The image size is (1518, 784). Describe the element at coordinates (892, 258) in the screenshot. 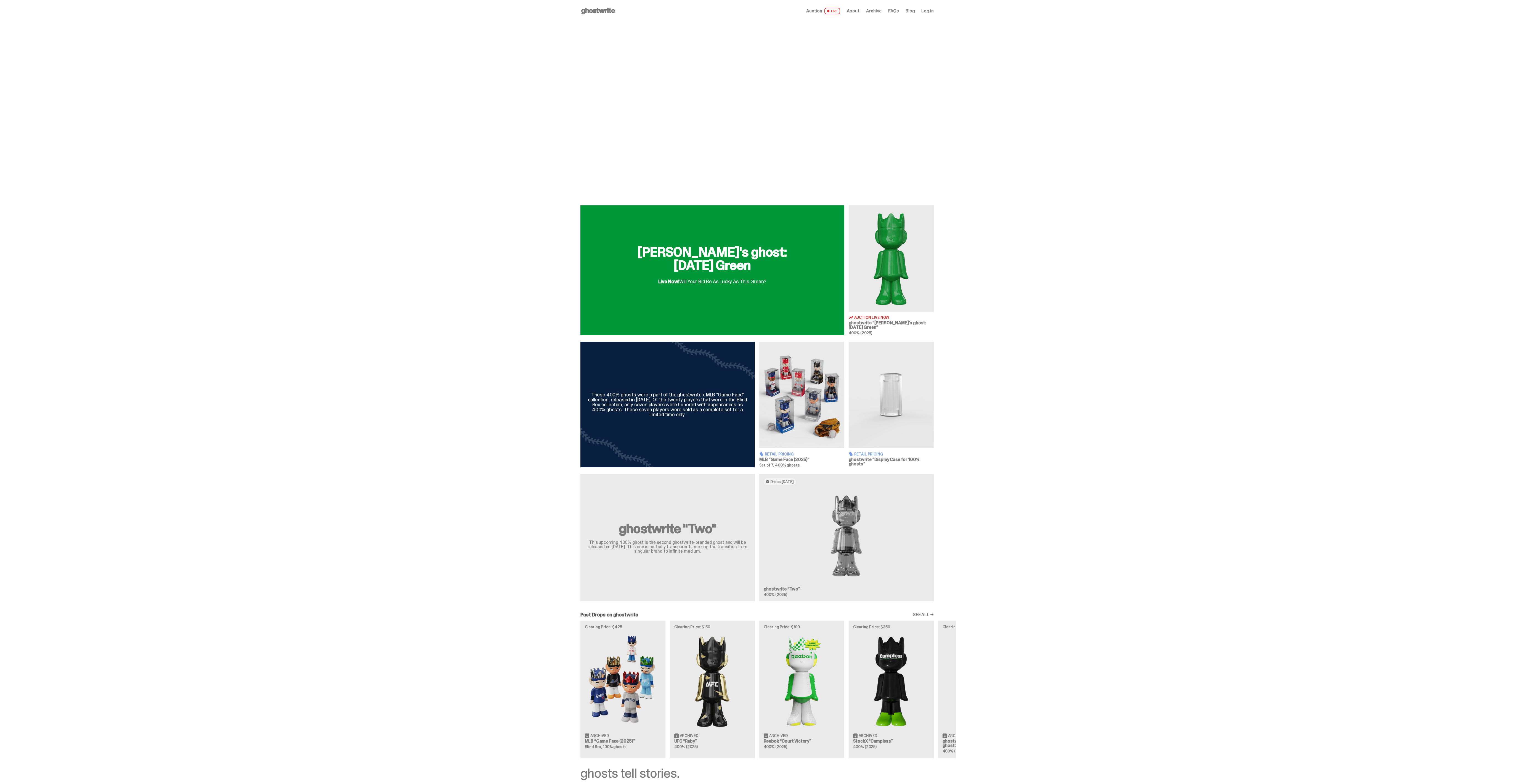

I see `img: Schrödinger's ghost: Sunday Green` at that location.